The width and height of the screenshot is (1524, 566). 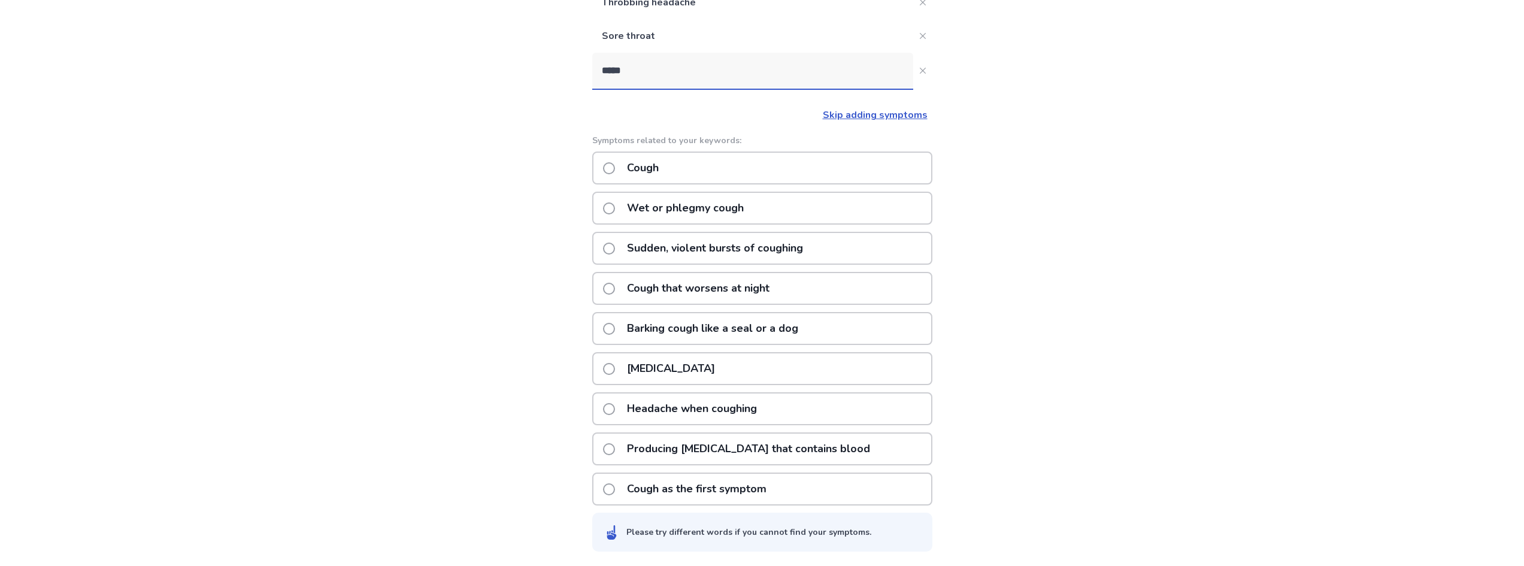 What do you see at coordinates (696, 489) in the screenshot?
I see `p: Cough as the first symptom` at bounding box center [696, 489].